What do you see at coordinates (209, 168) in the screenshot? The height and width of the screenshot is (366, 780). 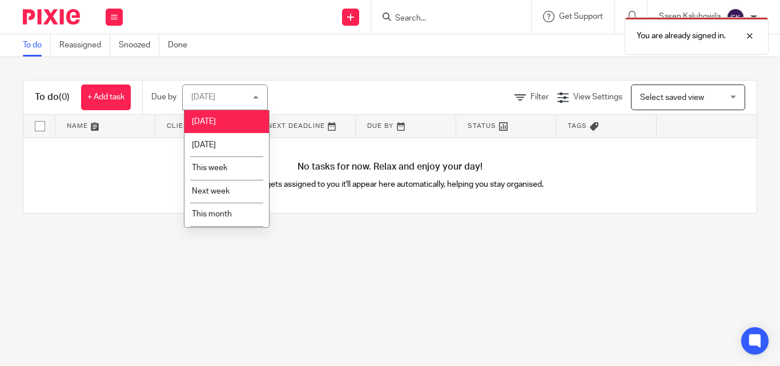 I see `span: This week` at bounding box center [209, 168].